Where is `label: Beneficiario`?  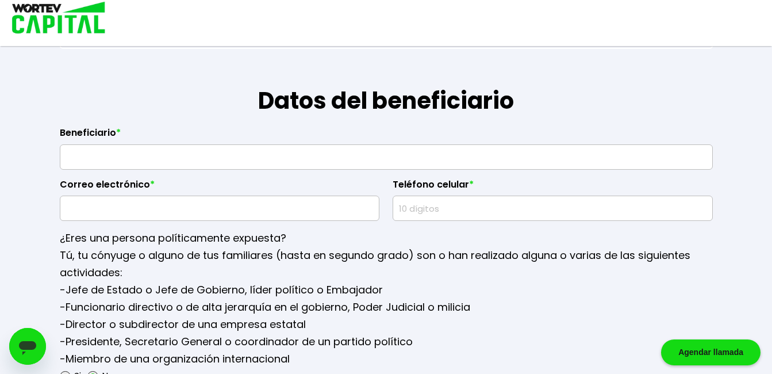 label: Beneficiario is located at coordinates (387, 136).